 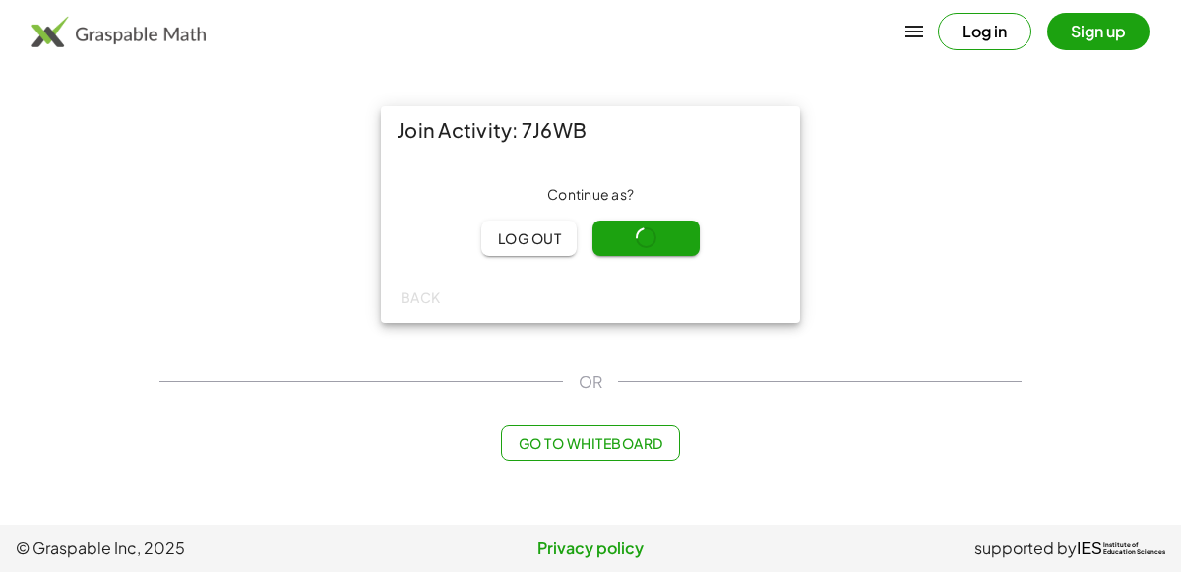 I want to click on span: Log out, so click(x=529, y=238).